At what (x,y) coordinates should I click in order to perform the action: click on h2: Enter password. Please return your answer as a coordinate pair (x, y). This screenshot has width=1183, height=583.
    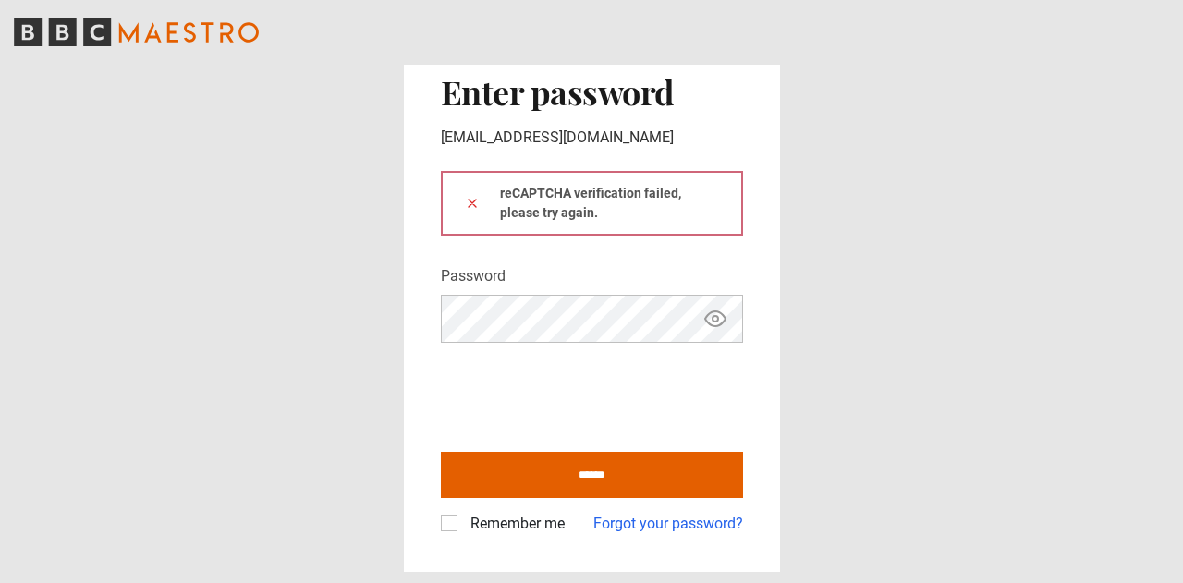
    Looking at the image, I should click on (592, 92).